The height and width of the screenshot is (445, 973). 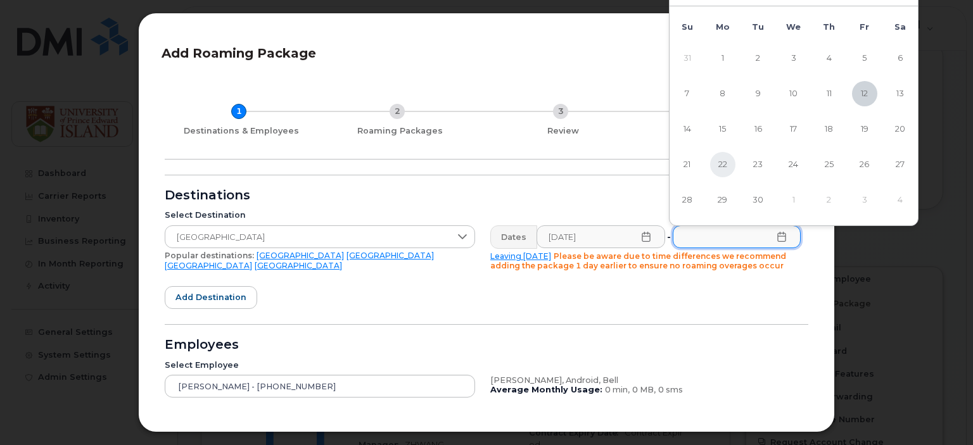 What do you see at coordinates (723, 94) in the screenshot?
I see `span: 8` at bounding box center [723, 94].